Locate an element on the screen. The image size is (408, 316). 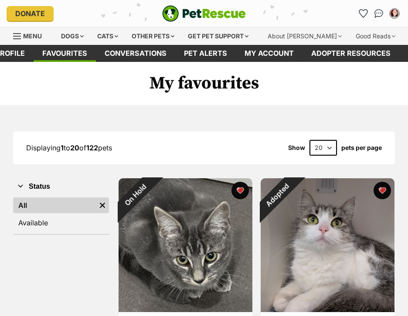
a: Adopter resources is located at coordinates (351, 53).